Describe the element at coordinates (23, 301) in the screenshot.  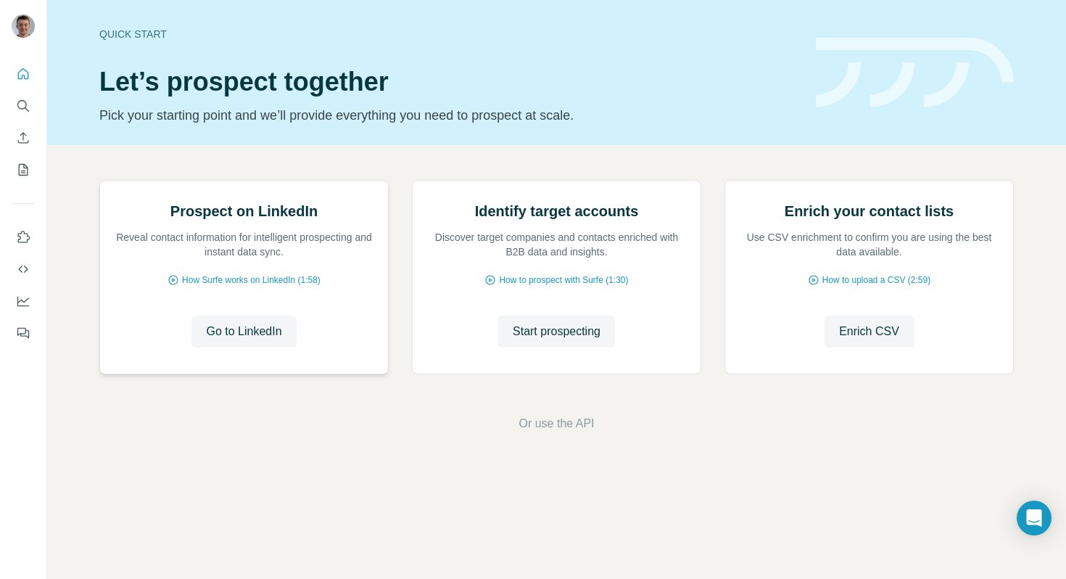
I see `button: Dashboard` at that location.